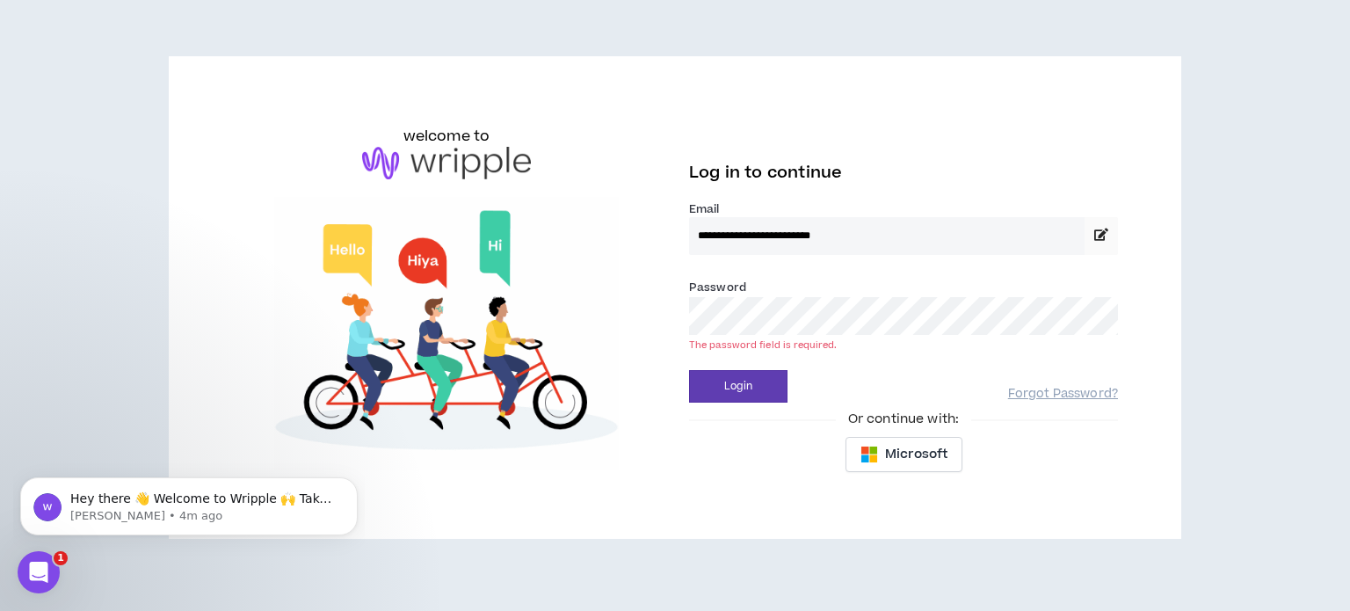 The image size is (1350, 611). What do you see at coordinates (904, 209) in the screenshot?
I see `label: Email` at bounding box center [904, 209].